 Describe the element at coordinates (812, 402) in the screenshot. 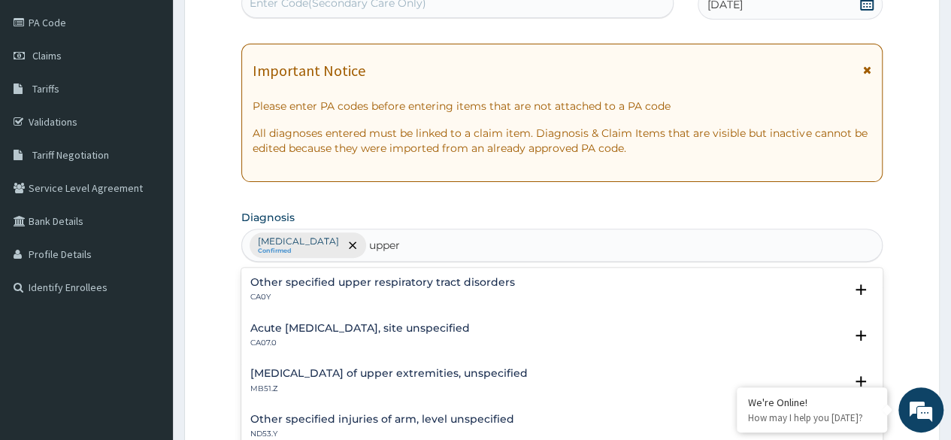

I see `div: We're Online!` at that location.